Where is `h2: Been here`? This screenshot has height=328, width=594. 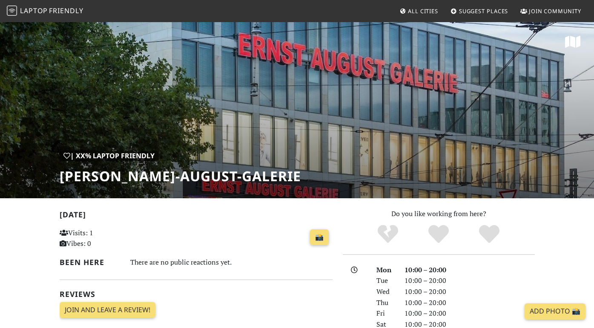 h2: Been here is located at coordinates (90, 262).